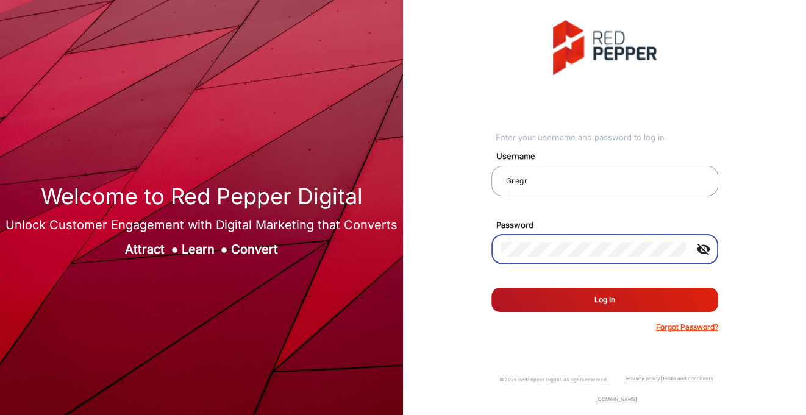 The height and width of the screenshot is (415, 806). What do you see at coordinates (607, 138) in the screenshot?
I see `div: Enter your username and password to log in` at bounding box center [607, 138].